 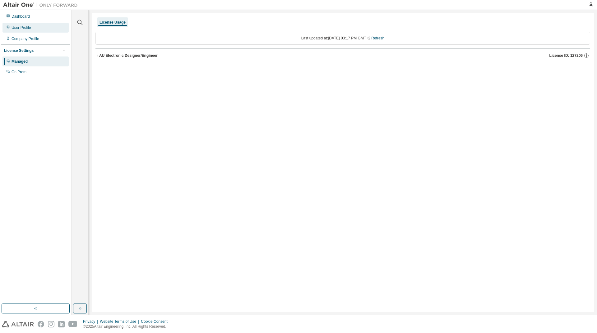 I want to click on span: License ID: 127206, so click(x=565, y=56).